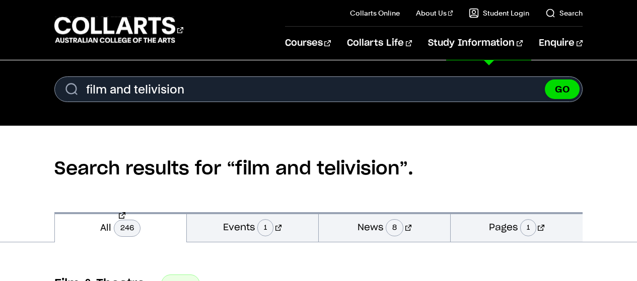  What do you see at coordinates (384, 227) in the screenshot?
I see `a: News8` at bounding box center [384, 227].